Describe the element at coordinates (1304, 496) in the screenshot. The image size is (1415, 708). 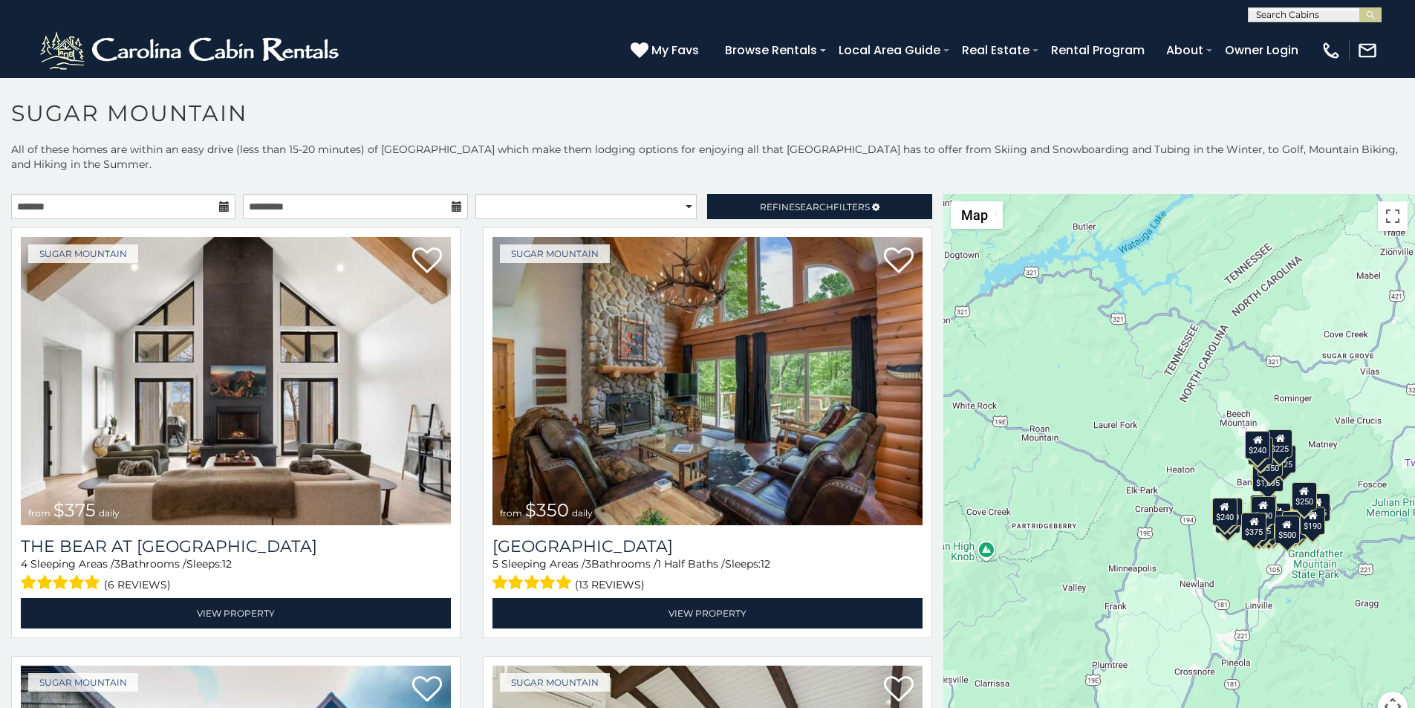
I see `div: $250` at that location.